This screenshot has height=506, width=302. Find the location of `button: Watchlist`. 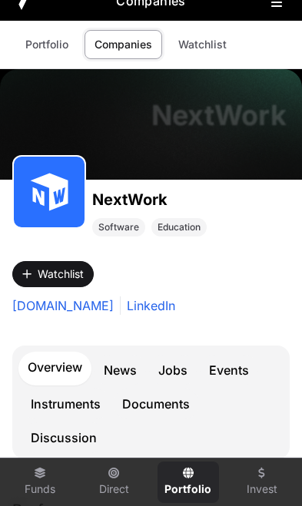

button: Watchlist is located at coordinates (53, 274).